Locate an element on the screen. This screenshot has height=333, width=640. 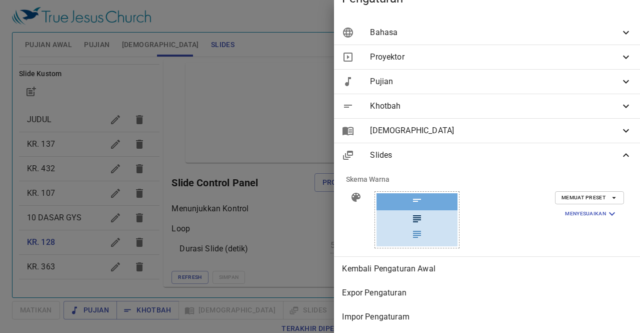
span: Expor Pengaturan is located at coordinates (487, 293).